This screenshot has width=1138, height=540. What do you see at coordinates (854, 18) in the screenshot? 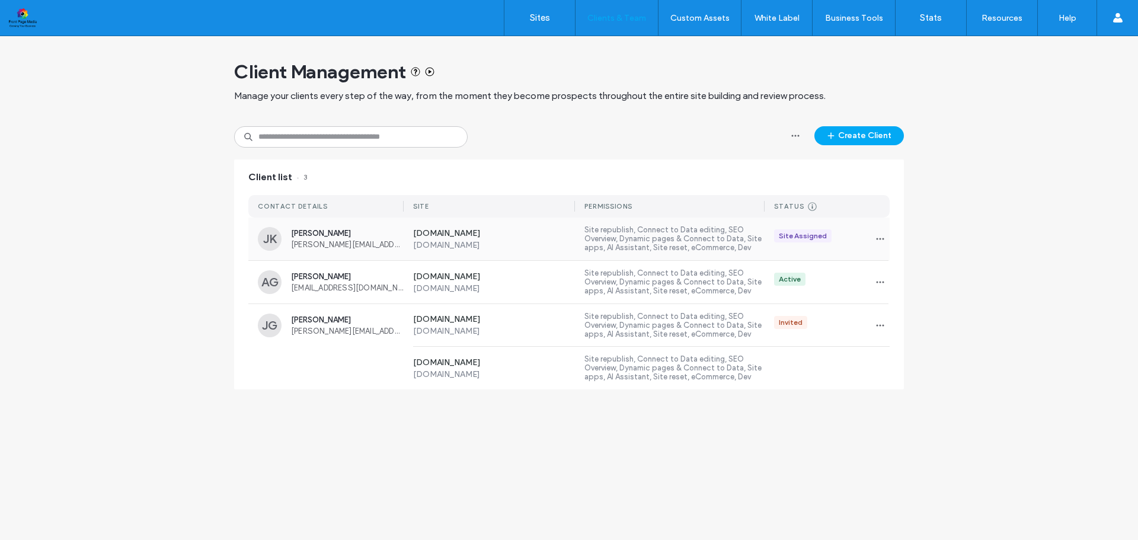
I see `label: Business Tools` at bounding box center [854, 18].